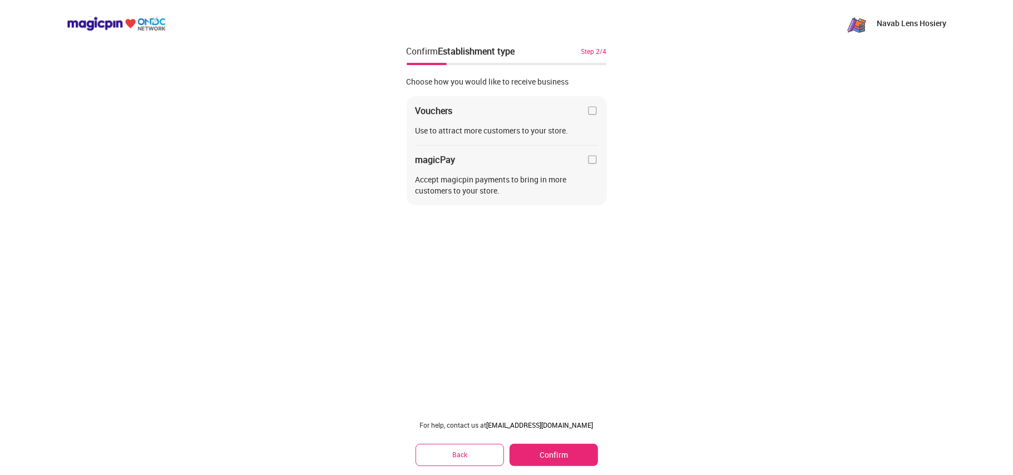  Describe the element at coordinates (477, 51) in the screenshot. I see `div: Establishment type` at that location.